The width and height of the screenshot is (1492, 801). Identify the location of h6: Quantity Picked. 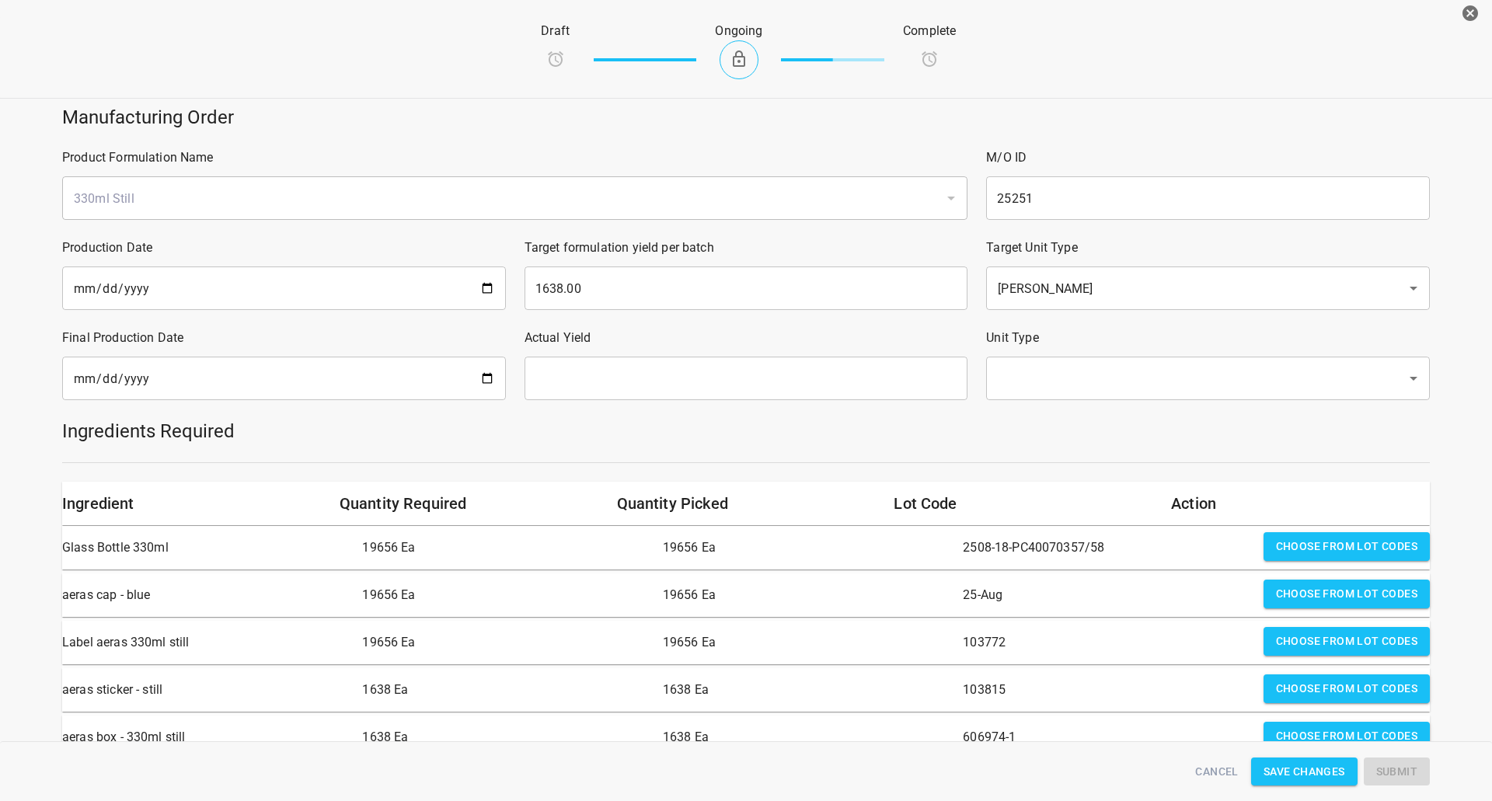
(746, 504).